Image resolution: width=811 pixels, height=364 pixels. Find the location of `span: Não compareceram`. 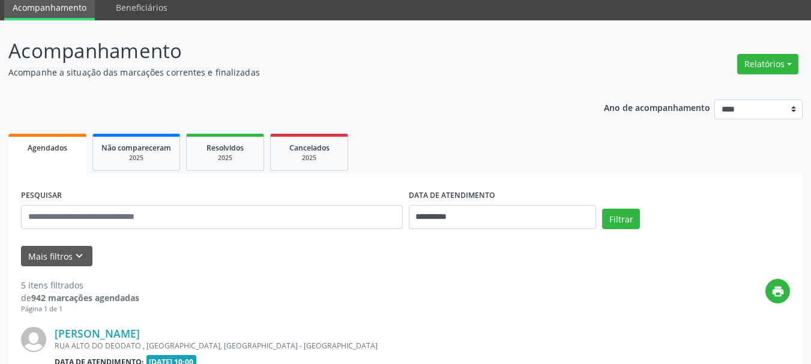

span: Não compareceram is located at coordinates (136, 148).